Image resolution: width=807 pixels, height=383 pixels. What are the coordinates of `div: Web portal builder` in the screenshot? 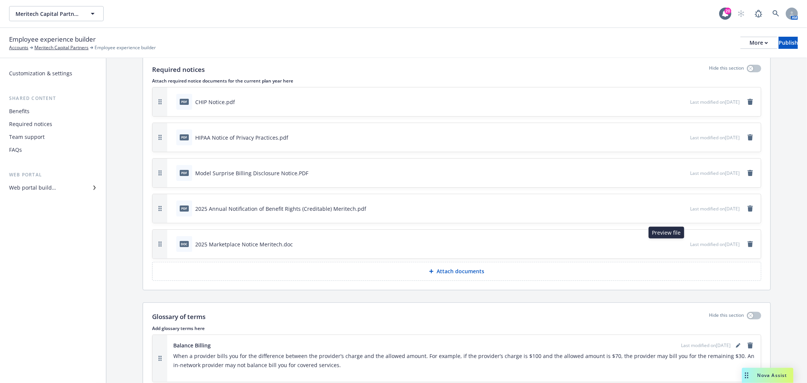 It's located at (33, 188).